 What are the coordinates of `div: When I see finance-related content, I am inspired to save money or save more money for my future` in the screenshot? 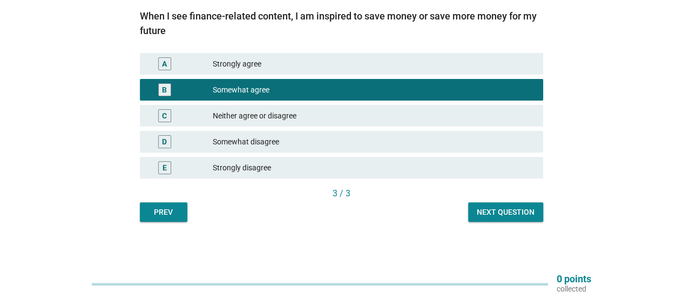 It's located at (341, 23).